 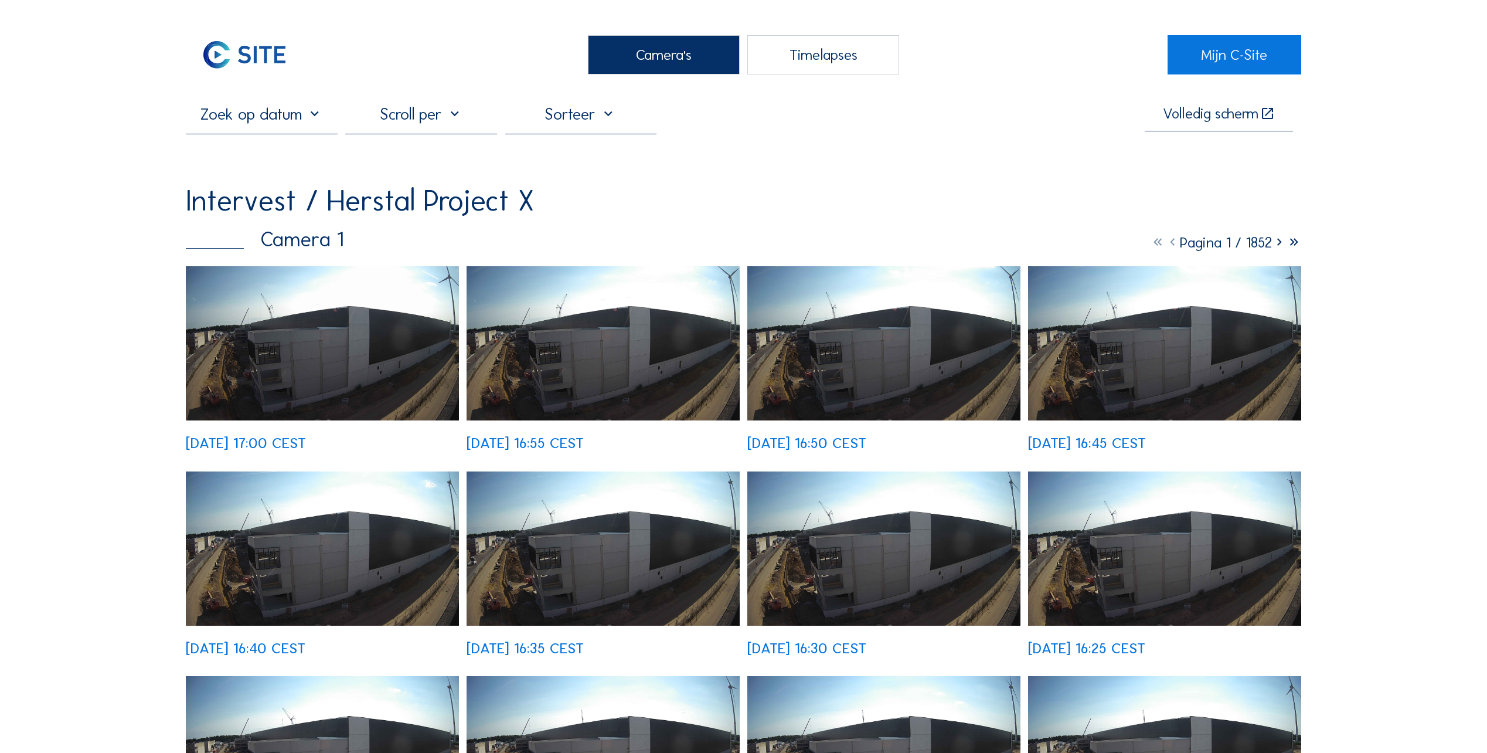 I want to click on div: Camera 1, so click(x=264, y=239).